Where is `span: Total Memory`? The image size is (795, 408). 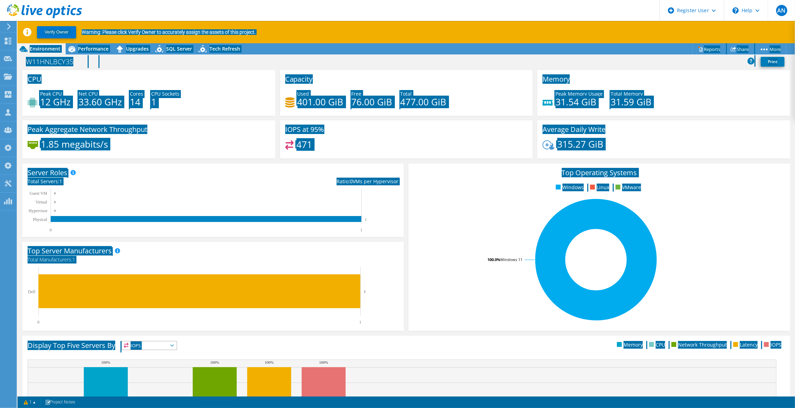
span: Total Memory is located at coordinates (627, 94).